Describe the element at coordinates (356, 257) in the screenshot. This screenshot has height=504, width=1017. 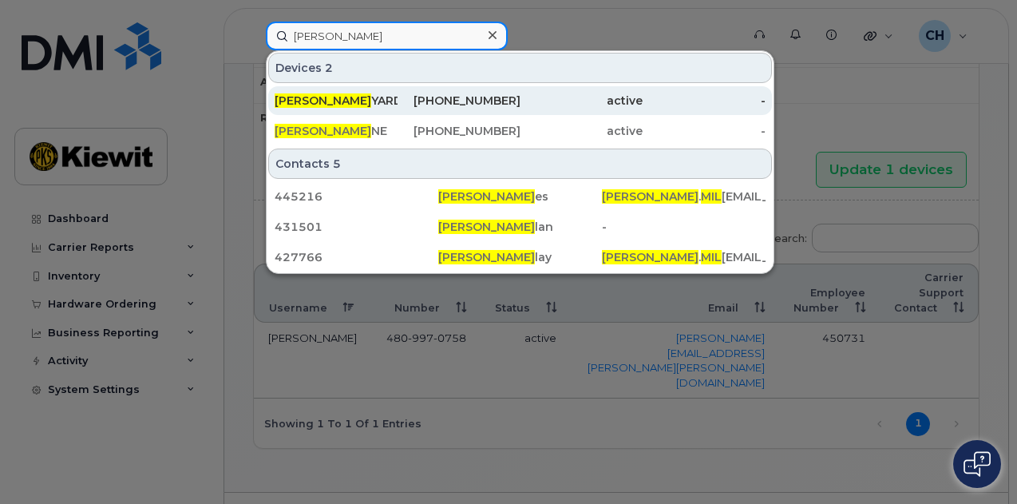
I see `div: 427766` at that location.